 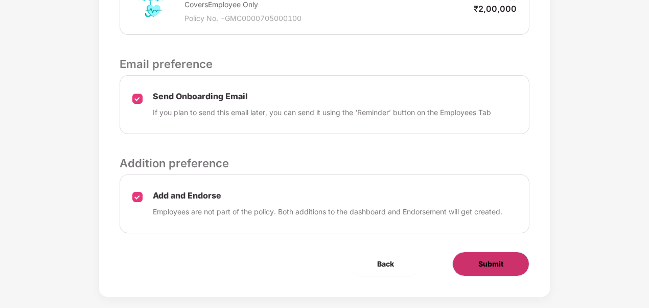 I want to click on p: Addition preference, so click(x=325, y=163).